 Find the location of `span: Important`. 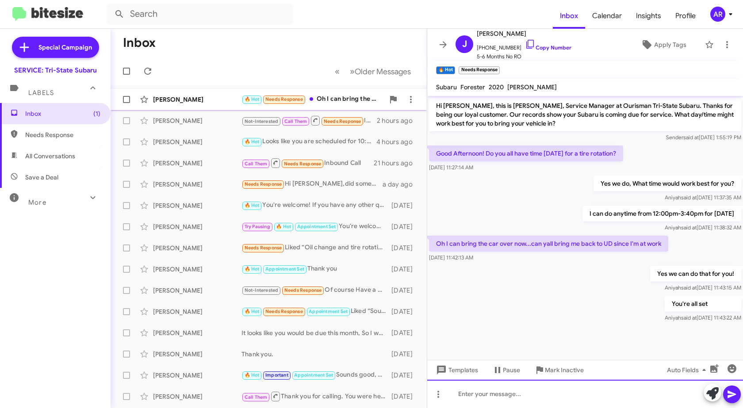

span: Important is located at coordinates (277, 375).